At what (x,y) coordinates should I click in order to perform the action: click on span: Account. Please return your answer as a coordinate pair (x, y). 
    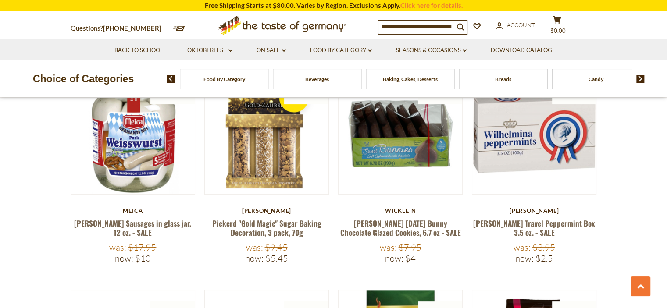
    Looking at the image, I should click on (521, 25).